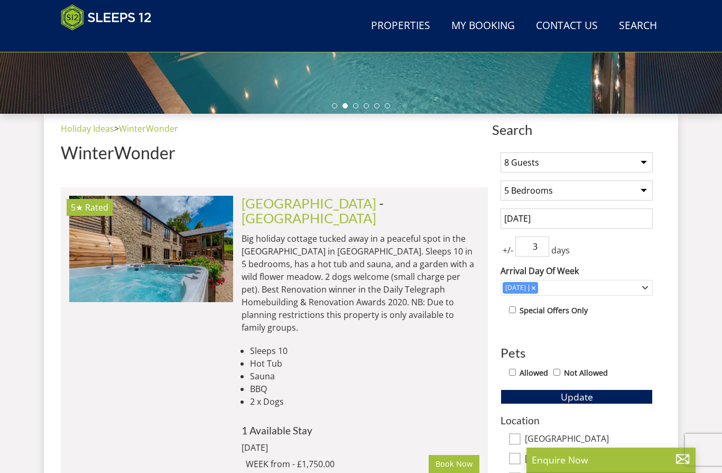 The width and height of the screenshot is (722, 473). What do you see at coordinates (365, 350) in the screenshot?
I see `li: Sleeps 10` at bounding box center [365, 350].